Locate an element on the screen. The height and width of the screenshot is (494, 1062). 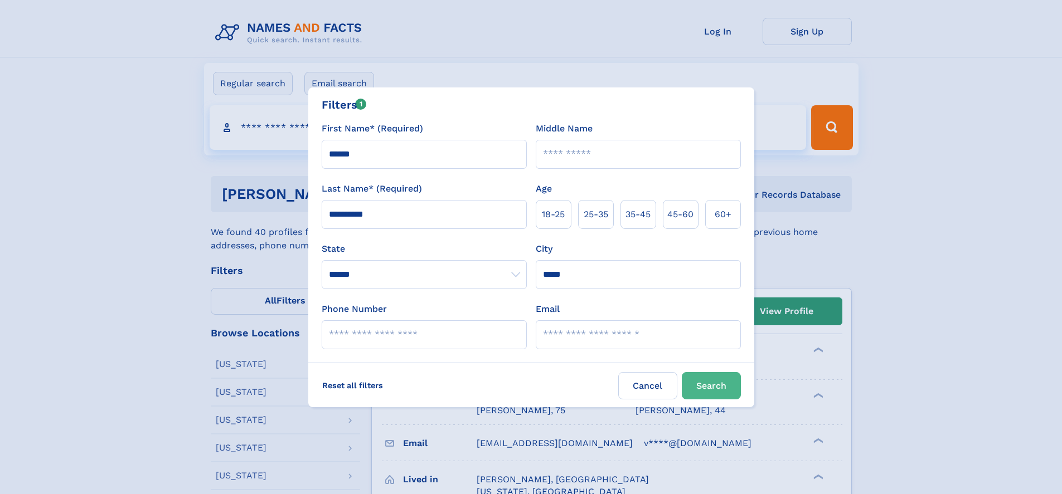
span: 60+ is located at coordinates (723, 215).